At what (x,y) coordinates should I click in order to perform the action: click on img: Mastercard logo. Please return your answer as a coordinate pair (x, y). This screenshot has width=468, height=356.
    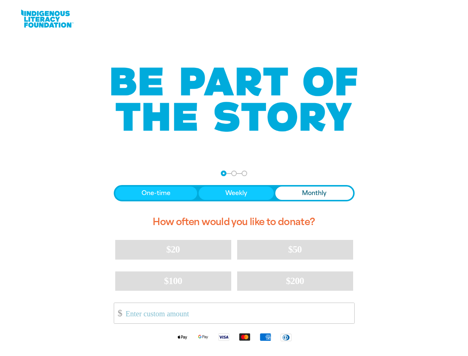
    Looking at the image, I should click on (245, 337).